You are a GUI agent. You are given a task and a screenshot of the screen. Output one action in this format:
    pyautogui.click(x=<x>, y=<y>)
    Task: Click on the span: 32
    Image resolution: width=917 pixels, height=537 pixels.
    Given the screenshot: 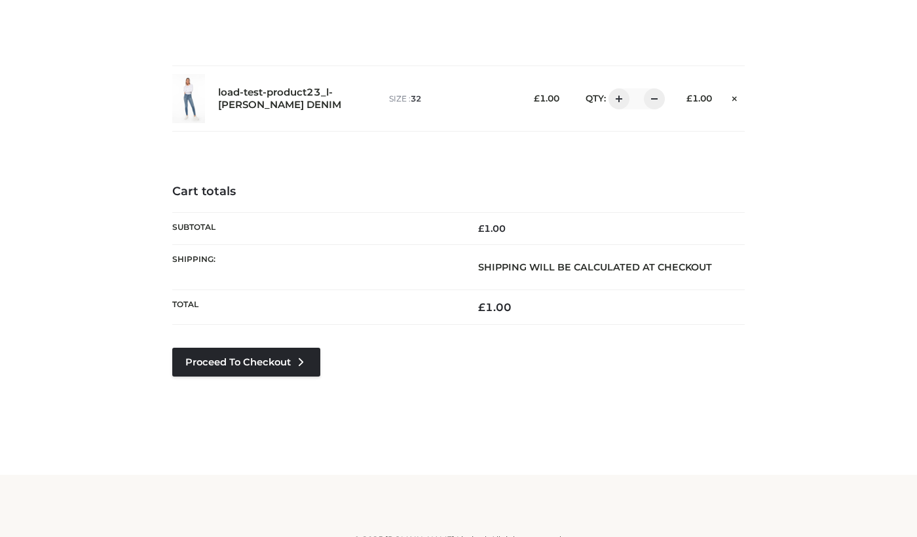 What is the action you would take?
    pyautogui.click(x=416, y=98)
    